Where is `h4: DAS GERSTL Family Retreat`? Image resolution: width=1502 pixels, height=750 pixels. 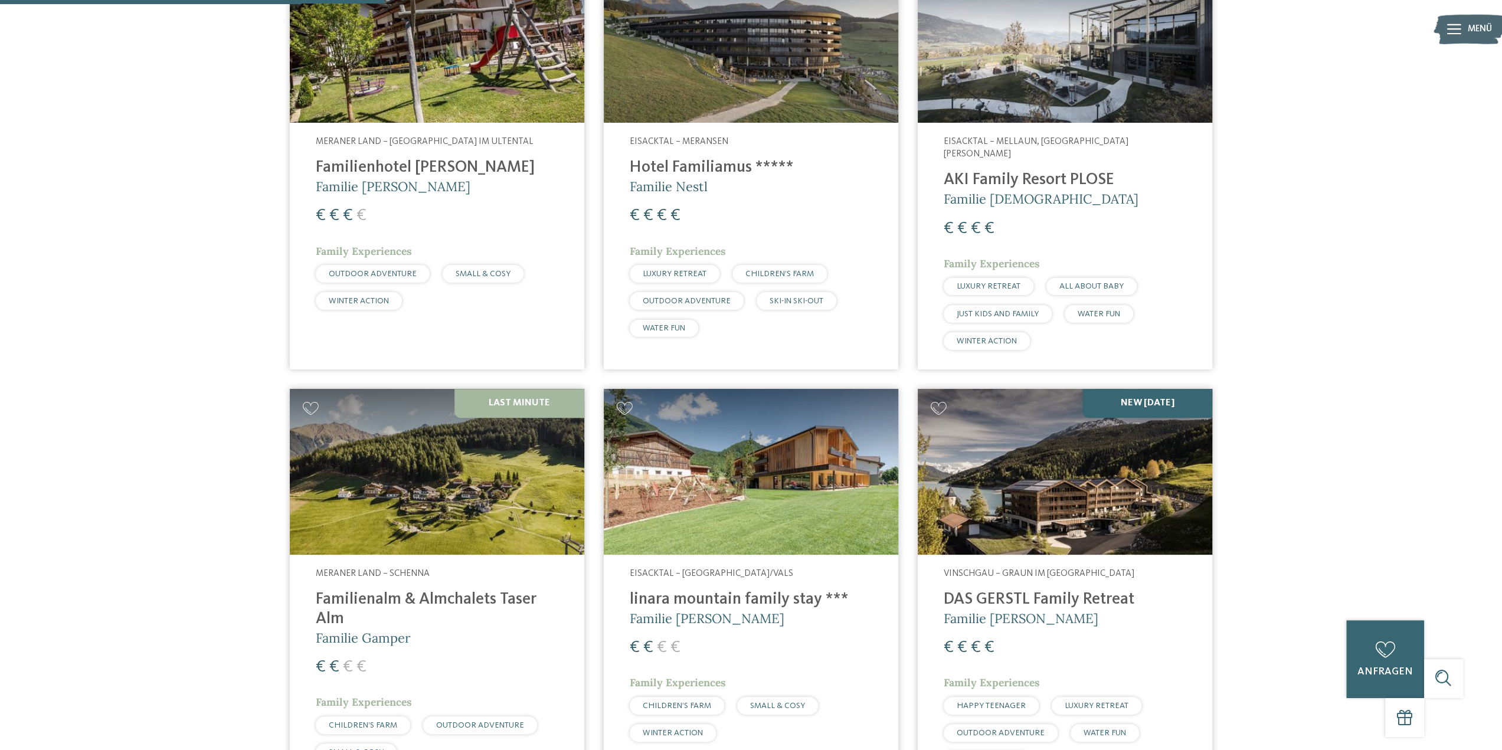
h4: DAS GERSTL Family Retreat is located at coordinates (1065, 600).